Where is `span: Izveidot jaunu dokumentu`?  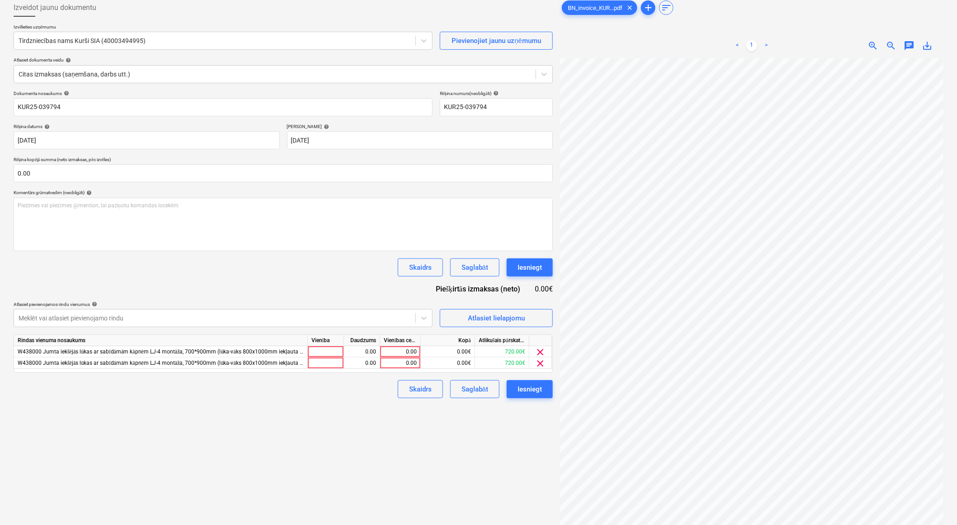 span: Izveidot jaunu dokumentu is located at coordinates (55, 8).